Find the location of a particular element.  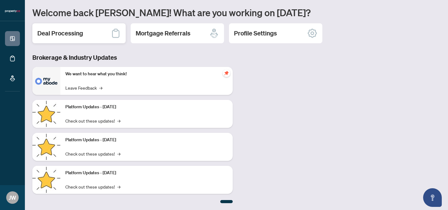

img: Platform Updates - July 21, 2025 is located at coordinates (46, 114).